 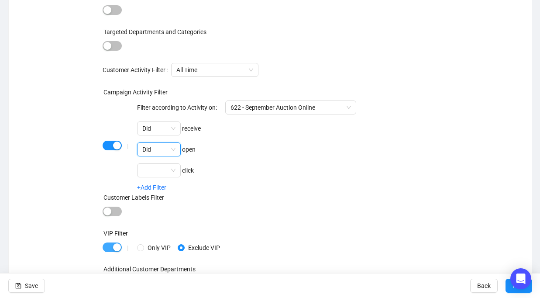 I want to click on span: Save, so click(x=31, y=285).